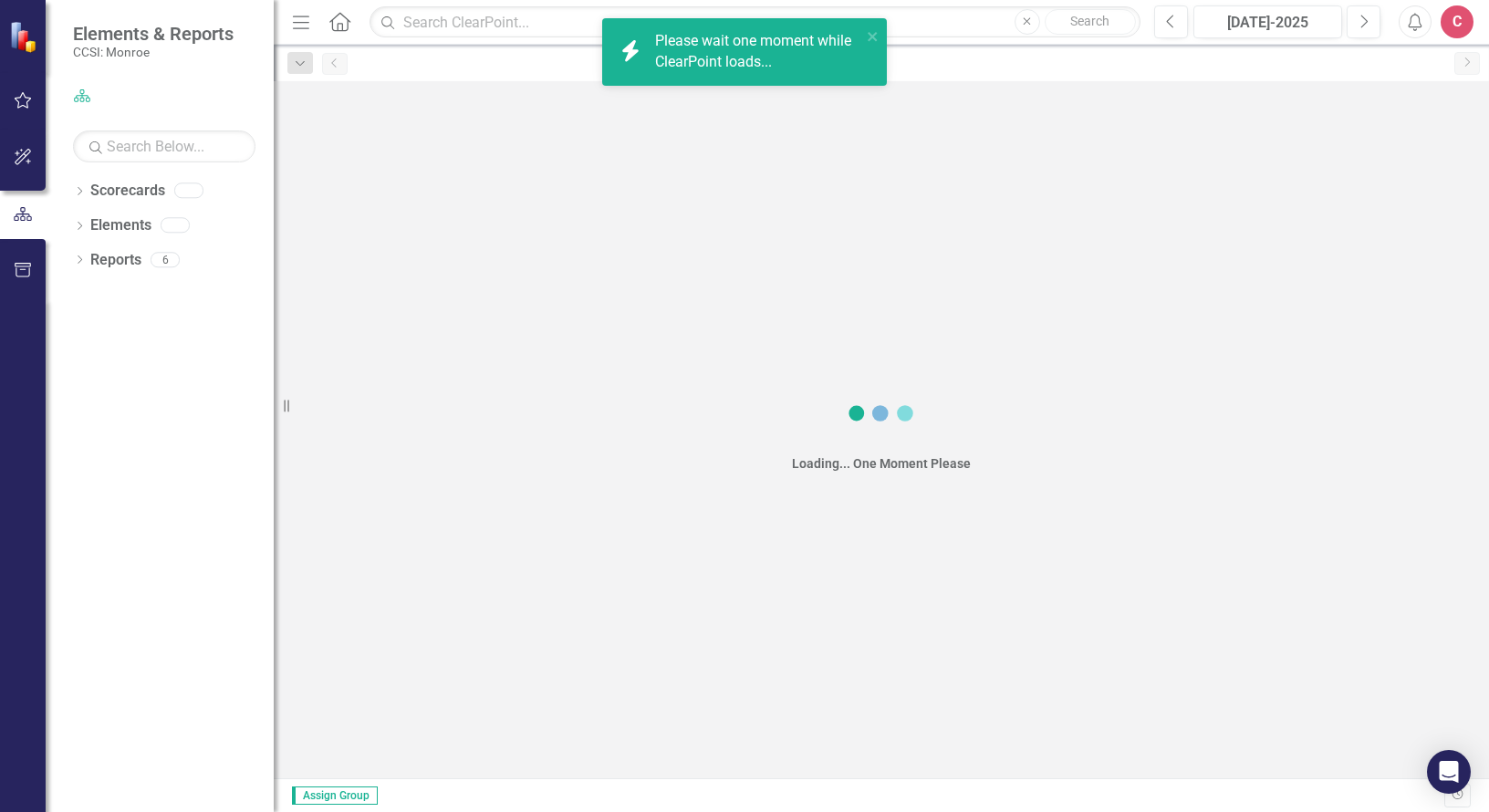 The image size is (1489, 812). Describe the element at coordinates (1457, 22) in the screenshot. I see `div: C` at that location.